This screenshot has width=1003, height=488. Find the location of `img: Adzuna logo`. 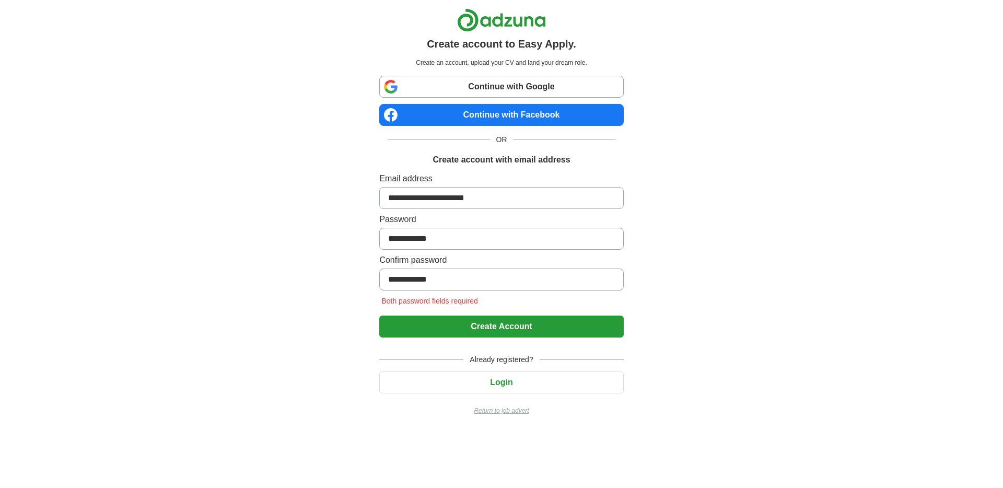

img: Adzuna logo is located at coordinates (501, 20).